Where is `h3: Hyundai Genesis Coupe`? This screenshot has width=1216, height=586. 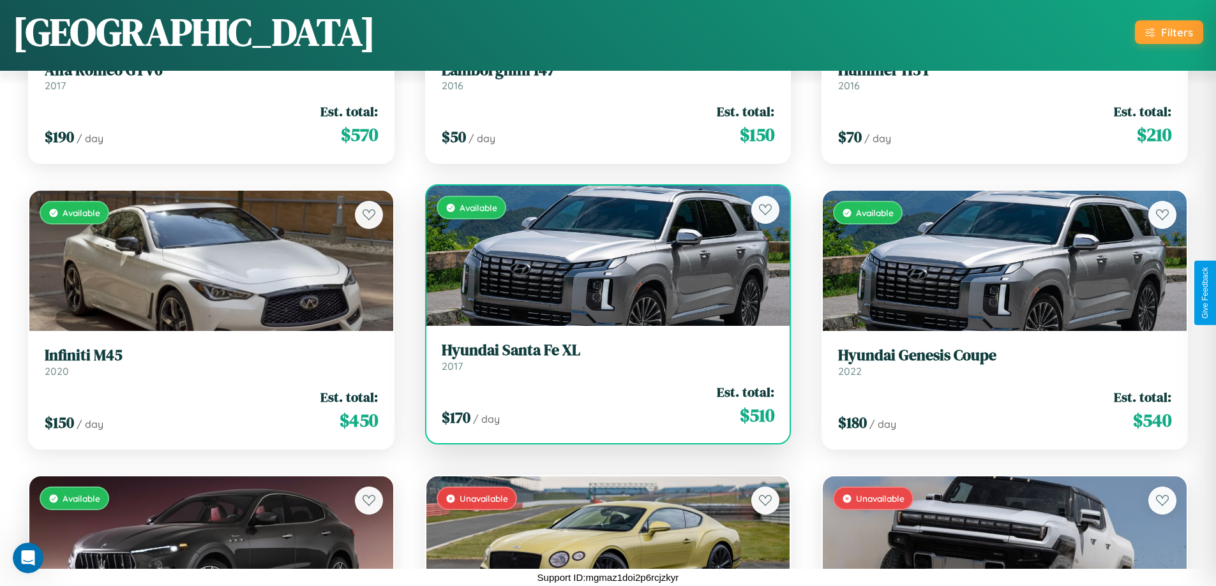 h3: Hyundai Genesis Coupe is located at coordinates (1004, 355).